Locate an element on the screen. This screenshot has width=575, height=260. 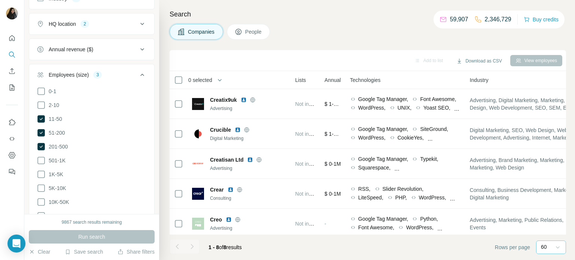
div: HQ location is located at coordinates (62, 24).